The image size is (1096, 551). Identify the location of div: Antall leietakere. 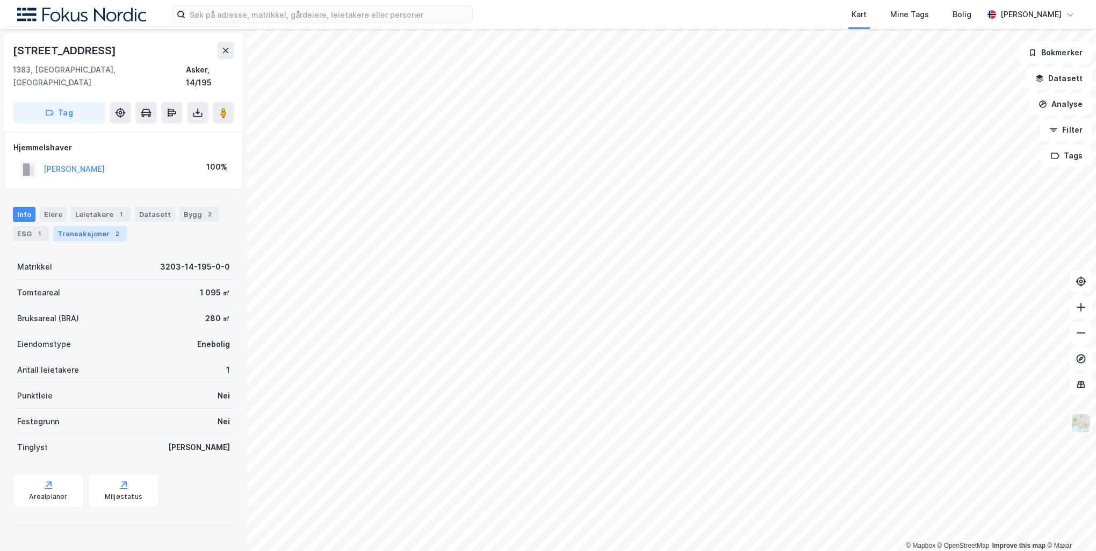
(48, 370).